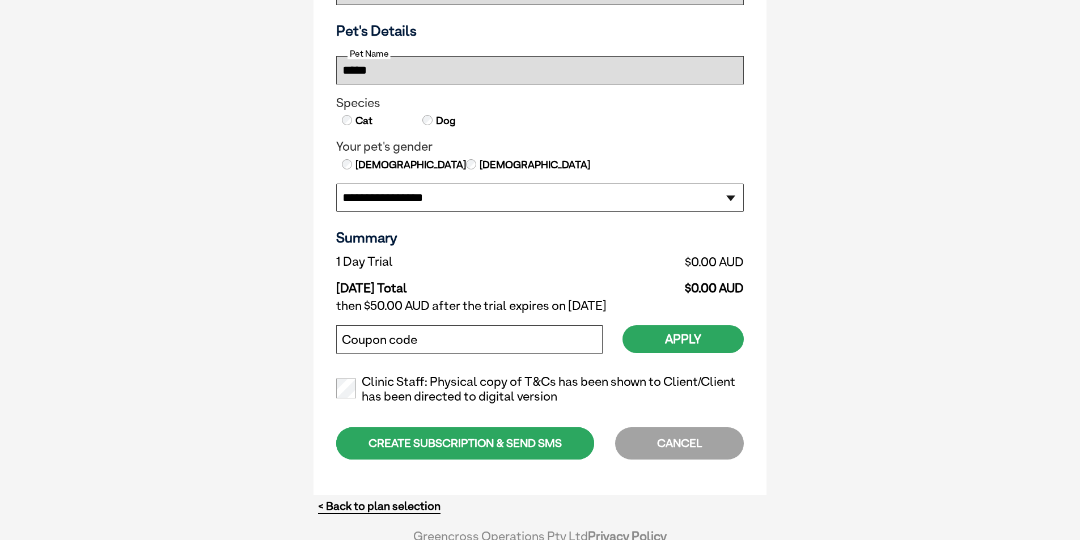 The width and height of the screenshot is (1080, 540). What do you see at coordinates (379, 506) in the screenshot?
I see `a: < Back to plan selection` at bounding box center [379, 506].